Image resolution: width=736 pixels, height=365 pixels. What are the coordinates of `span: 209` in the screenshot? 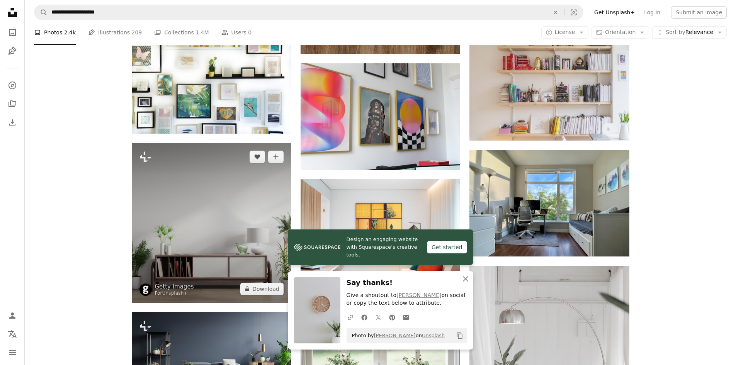 It's located at (137, 32).